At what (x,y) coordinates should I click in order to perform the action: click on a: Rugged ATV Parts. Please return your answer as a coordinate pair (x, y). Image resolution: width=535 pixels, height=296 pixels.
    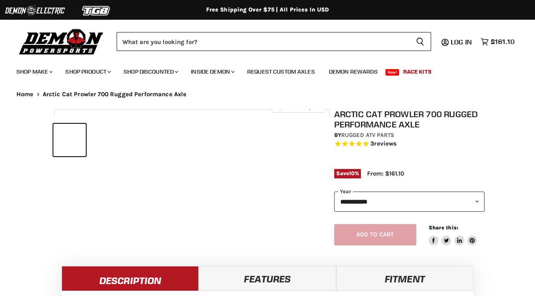
    Looking at the image, I should click on (368, 135).